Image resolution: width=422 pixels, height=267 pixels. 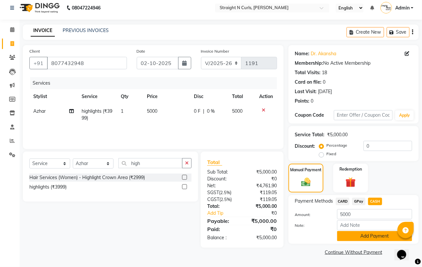 What do you see at coordinates (351, 182) in the screenshot?
I see `img: _gift.svg` at bounding box center [351, 182].